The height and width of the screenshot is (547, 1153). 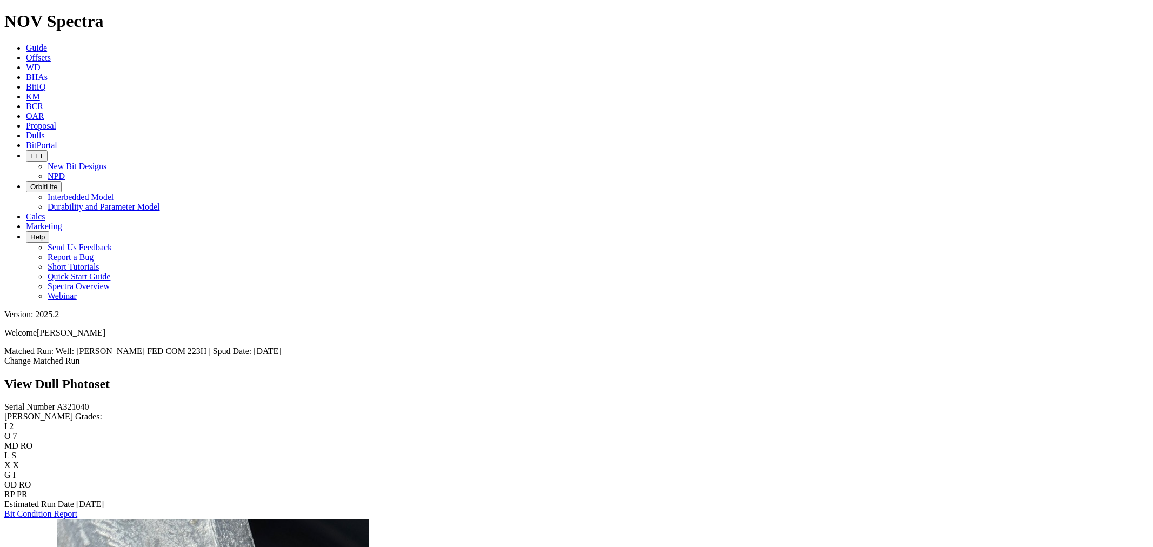 What do you see at coordinates (79, 276) in the screenshot?
I see `a: Quick Start Guide` at bounding box center [79, 276].